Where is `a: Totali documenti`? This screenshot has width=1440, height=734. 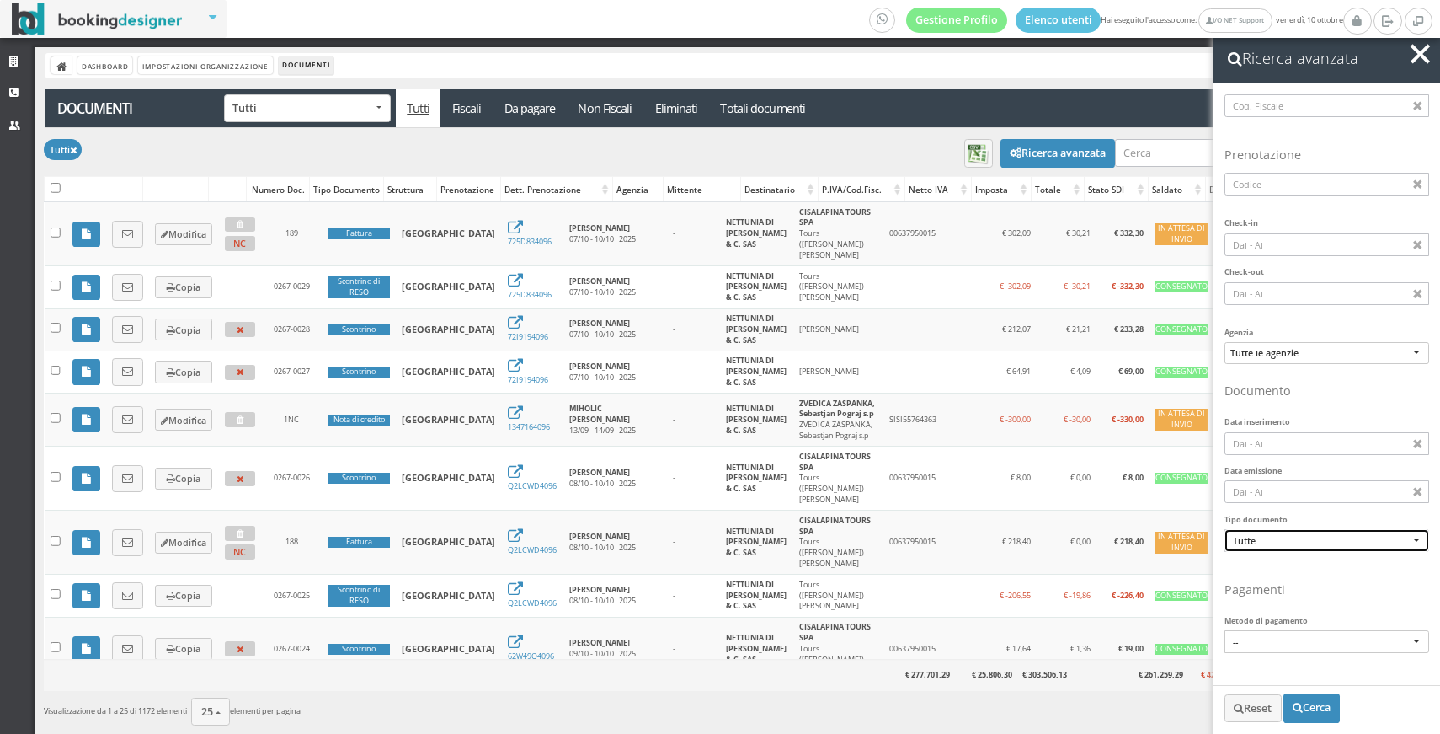 a: Totali documenti is located at coordinates (763, 108).